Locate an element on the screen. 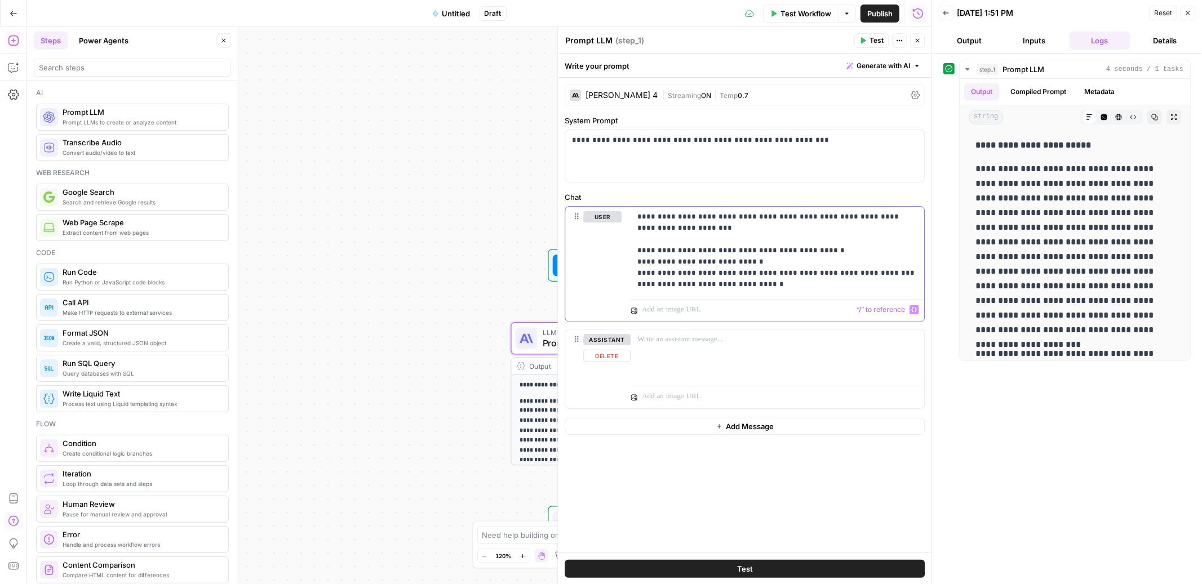  label: System Prompt is located at coordinates (744, 121).